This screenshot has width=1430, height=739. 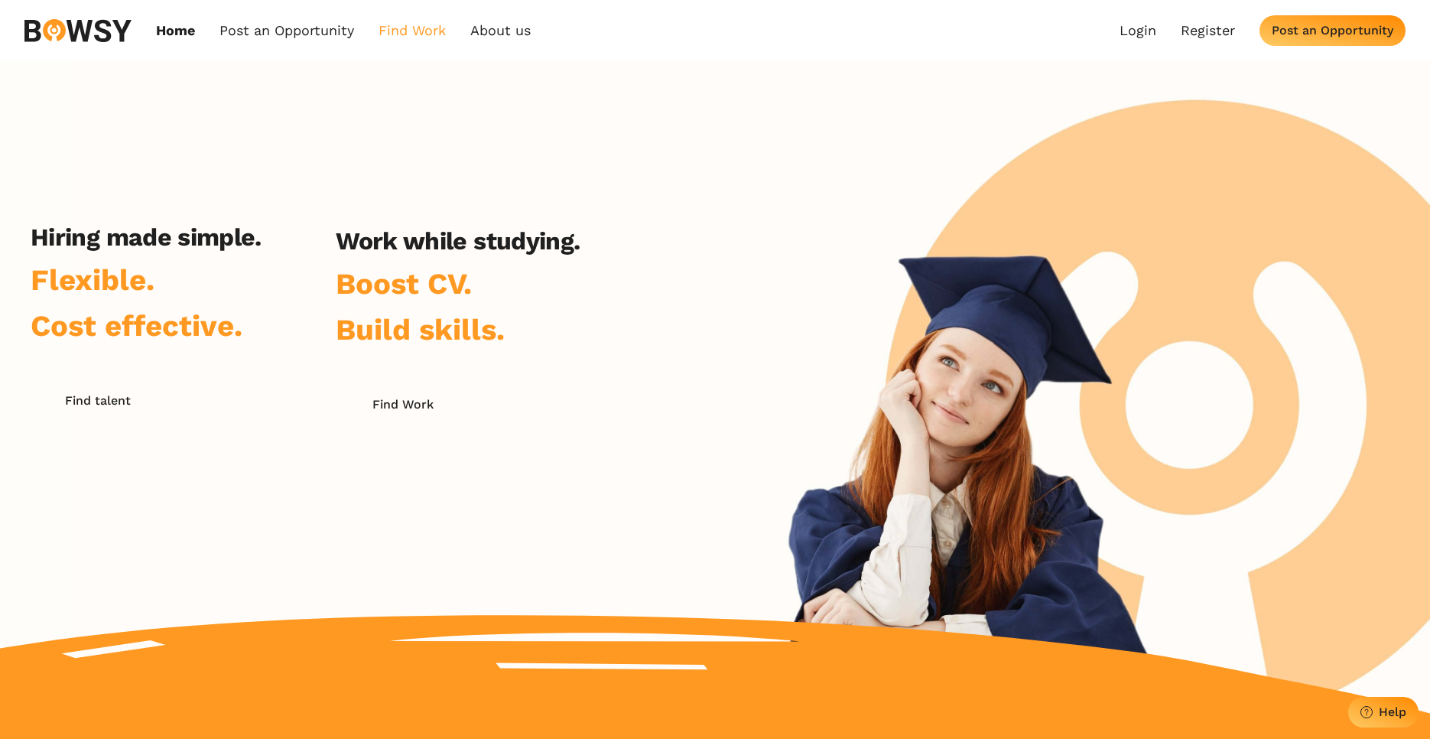 What do you see at coordinates (98, 400) in the screenshot?
I see `div: Find talent` at bounding box center [98, 400].